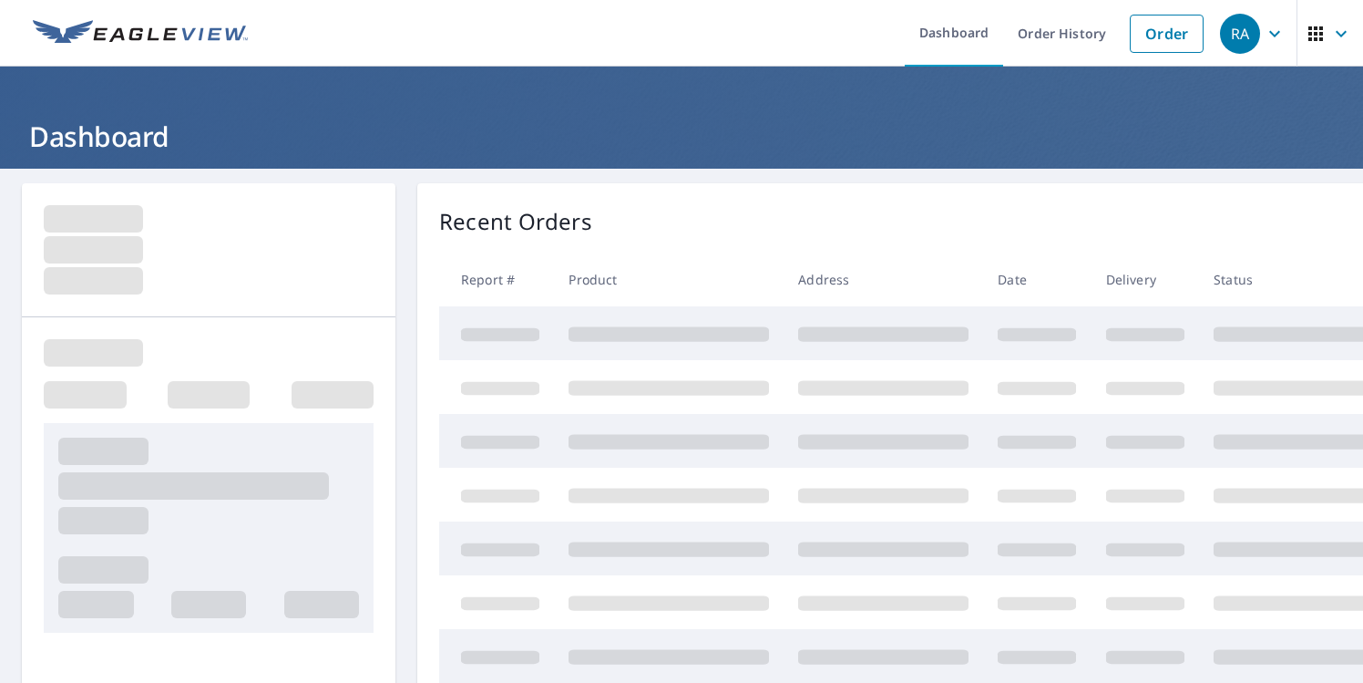 The height and width of the screenshot is (683, 1363). What do you see at coordinates (516, 221) in the screenshot?
I see `p: Recent Orders` at bounding box center [516, 221].